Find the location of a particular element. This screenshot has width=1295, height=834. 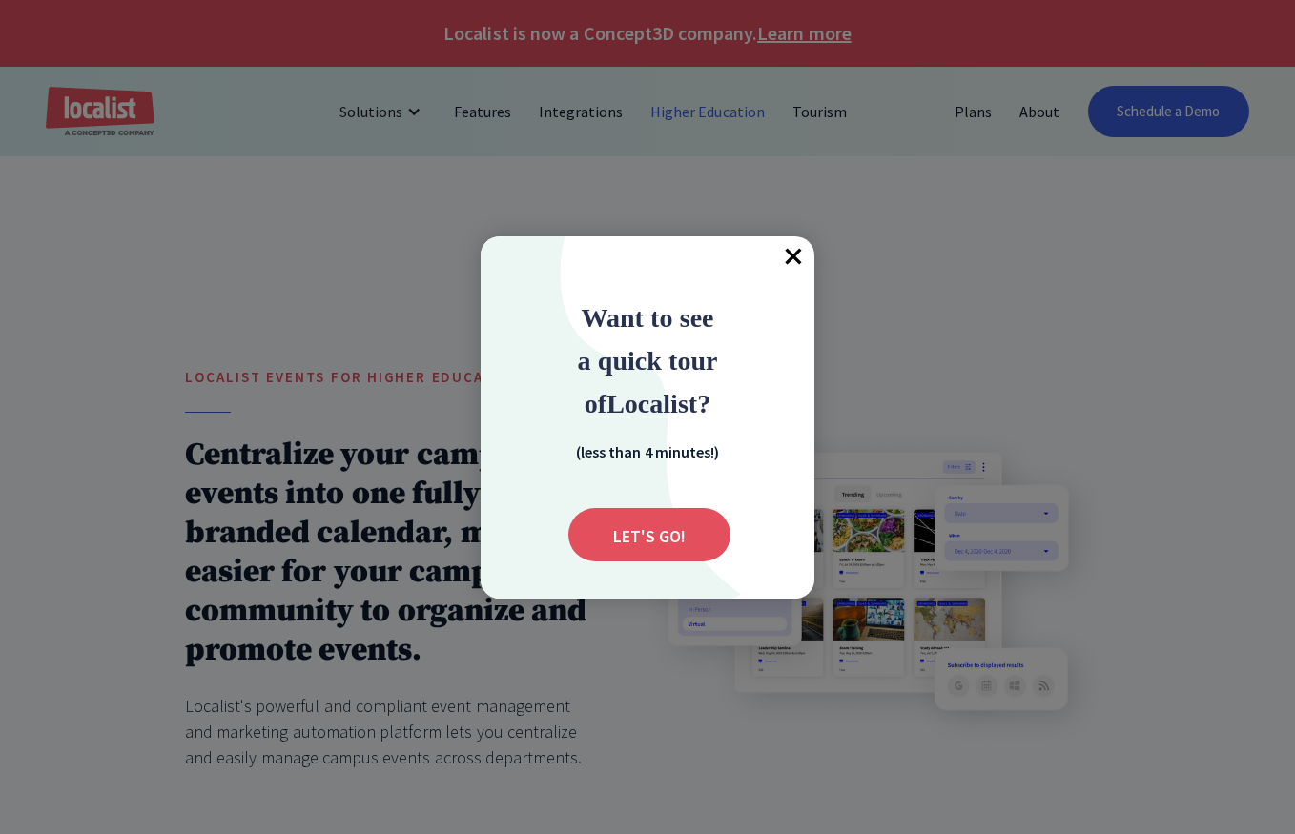

span: Localist? is located at coordinates (658, 403).